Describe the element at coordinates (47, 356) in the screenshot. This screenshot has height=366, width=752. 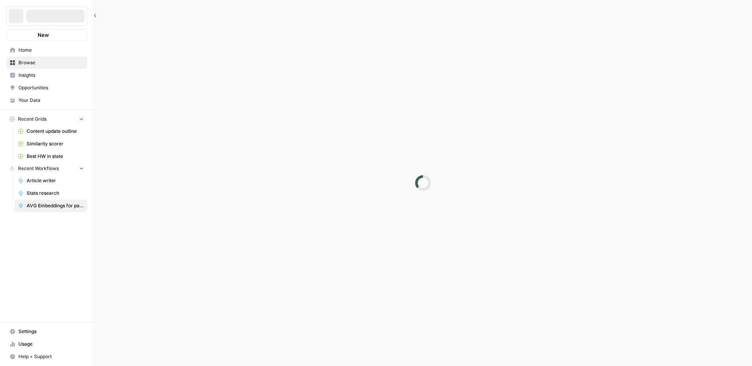
I see `button: Help + Support` at that location.